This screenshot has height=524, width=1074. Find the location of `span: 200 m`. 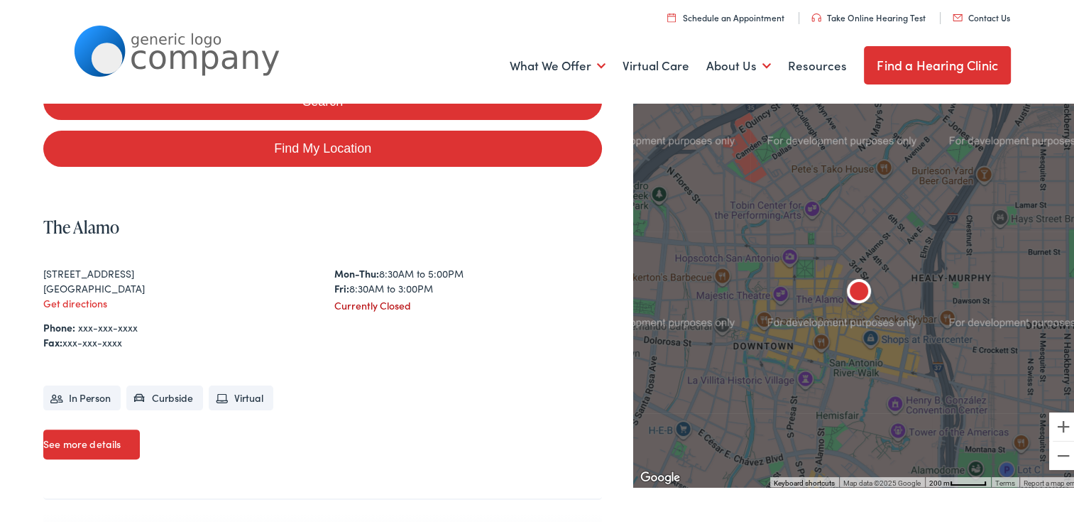

span: 200 m is located at coordinates (940, 480).